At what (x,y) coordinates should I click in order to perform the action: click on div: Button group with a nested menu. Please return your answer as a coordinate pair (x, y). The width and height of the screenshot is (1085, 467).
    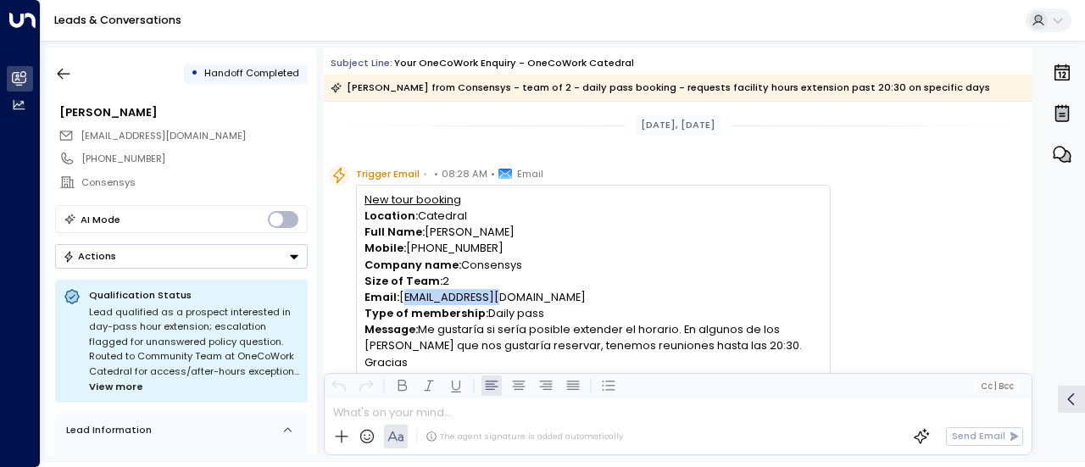
    Looking at the image, I should click on (181, 256).